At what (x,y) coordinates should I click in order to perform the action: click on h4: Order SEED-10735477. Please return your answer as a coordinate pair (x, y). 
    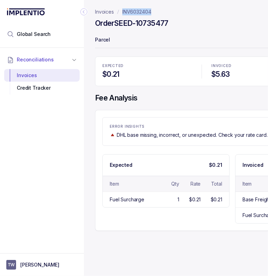
    Looking at the image, I should click on (132, 23).